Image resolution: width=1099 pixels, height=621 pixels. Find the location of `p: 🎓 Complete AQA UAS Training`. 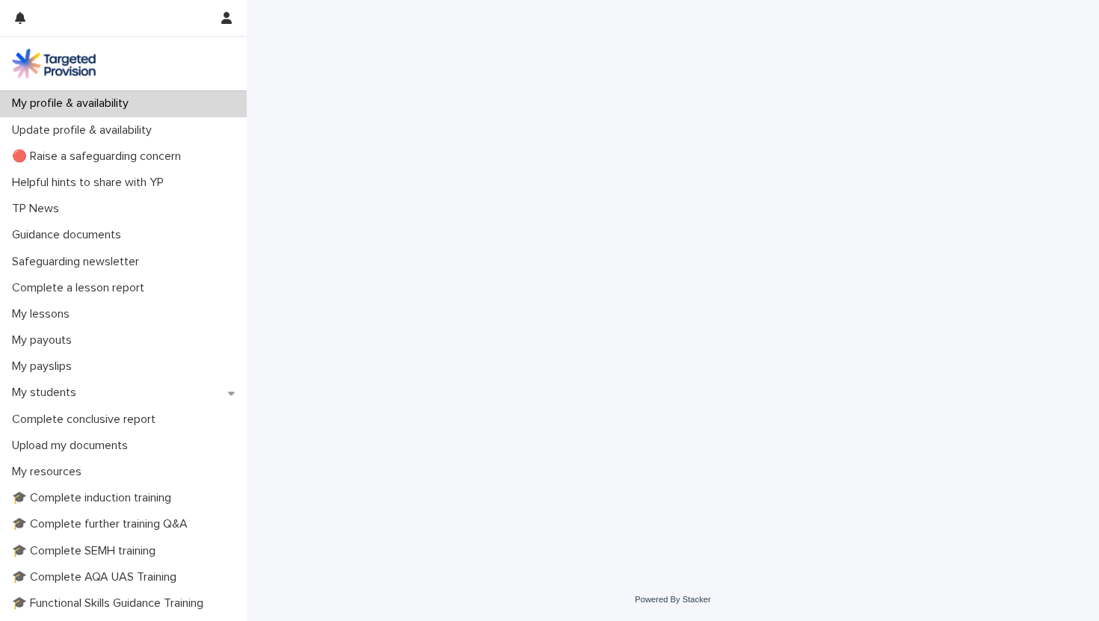

p: 🎓 Complete AQA UAS Training is located at coordinates (97, 577).